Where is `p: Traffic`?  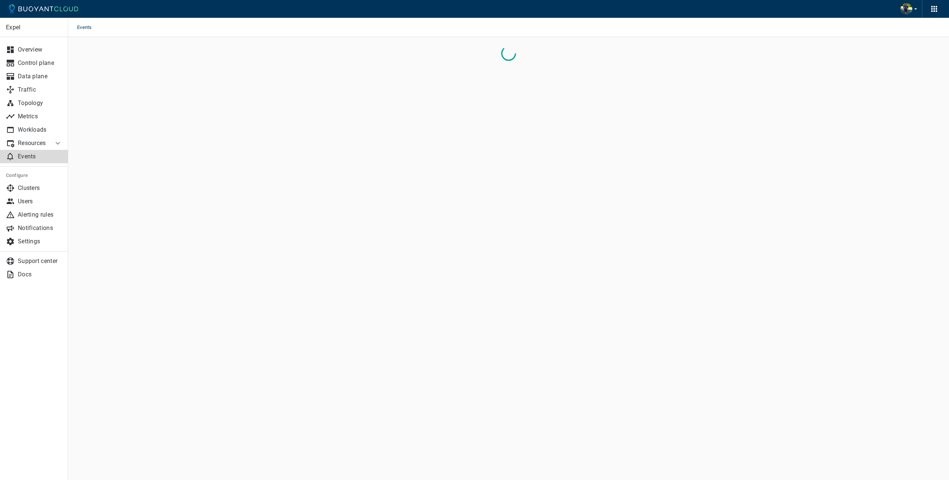
p: Traffic is located at coordinates (40, 90).